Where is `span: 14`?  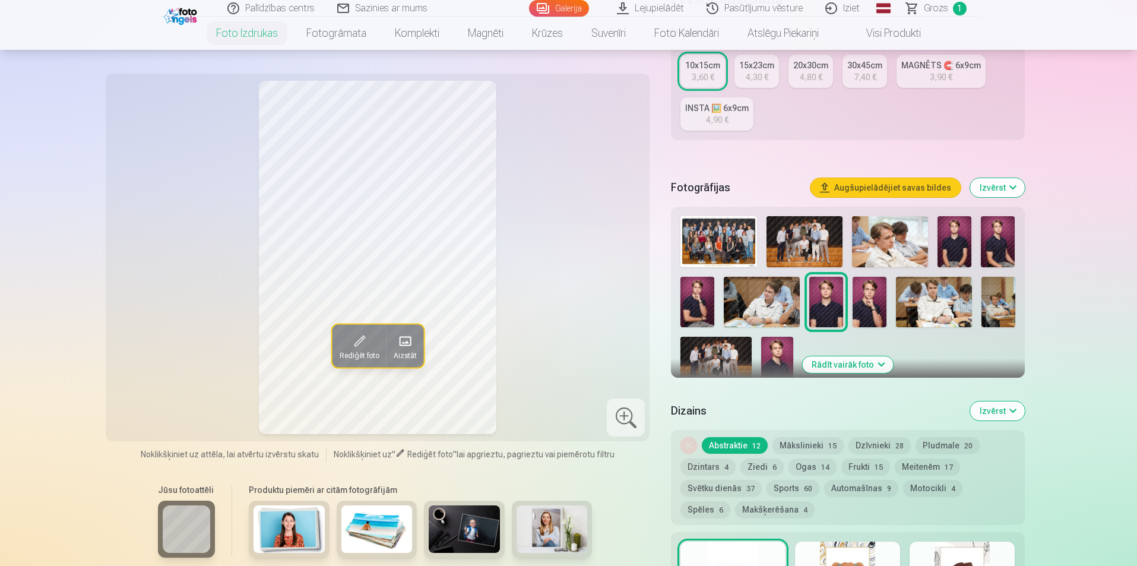 span: 14 is located at coordinates (825, 467).